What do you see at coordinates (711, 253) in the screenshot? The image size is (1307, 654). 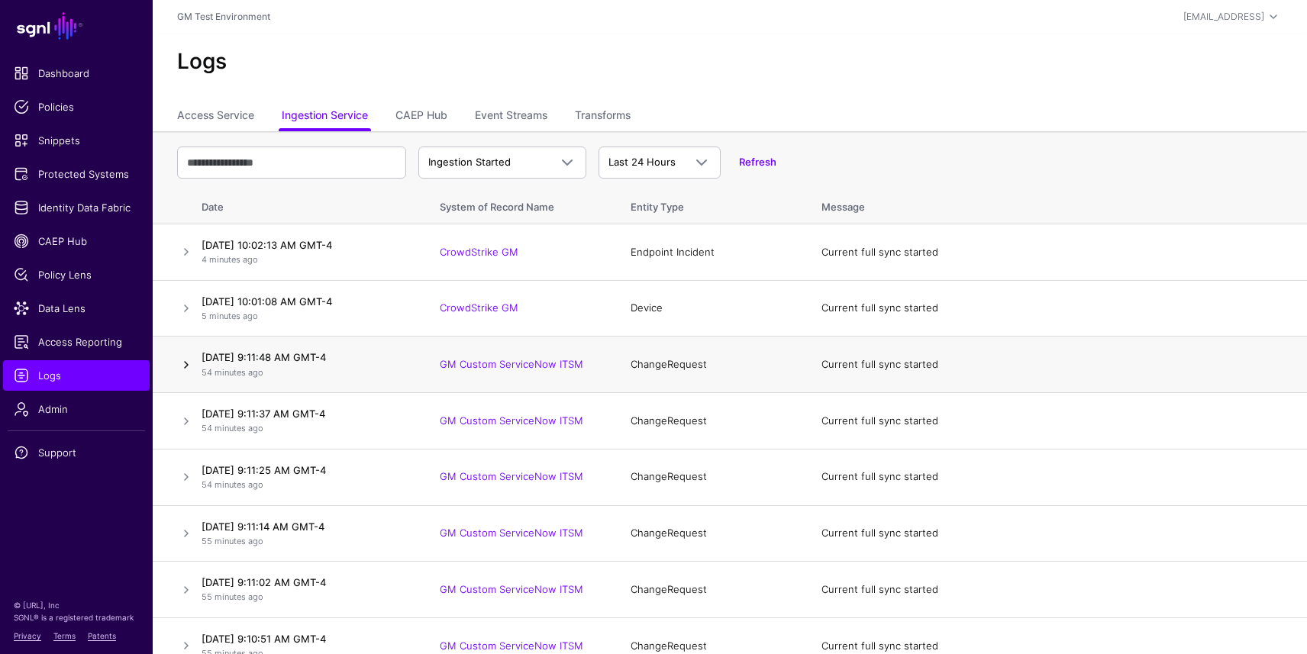 I see `td: Endpoint Incident` at bounding box center [711, 253].